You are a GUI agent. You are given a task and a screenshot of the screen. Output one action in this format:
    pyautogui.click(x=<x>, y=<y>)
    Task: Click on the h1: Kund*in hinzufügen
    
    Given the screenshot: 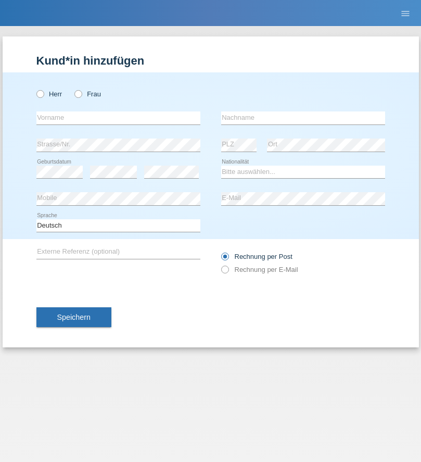 What is the action you would take?
    pyautogui.click(x=211, y=60)
    